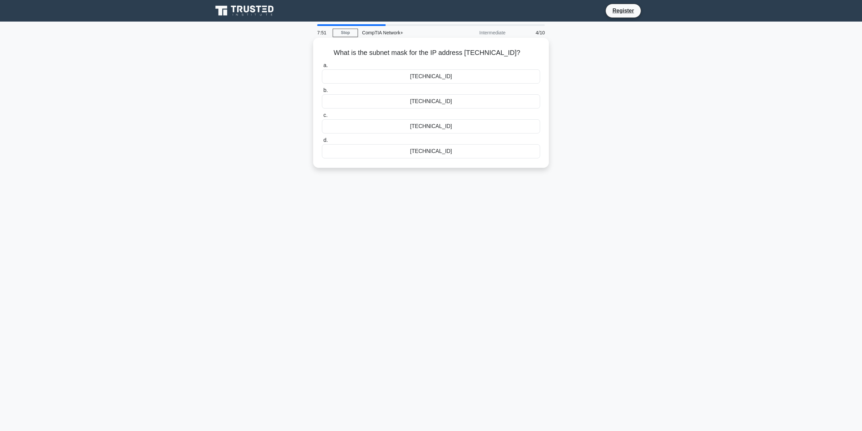  I want to click on a: Register, so click(623, 10).